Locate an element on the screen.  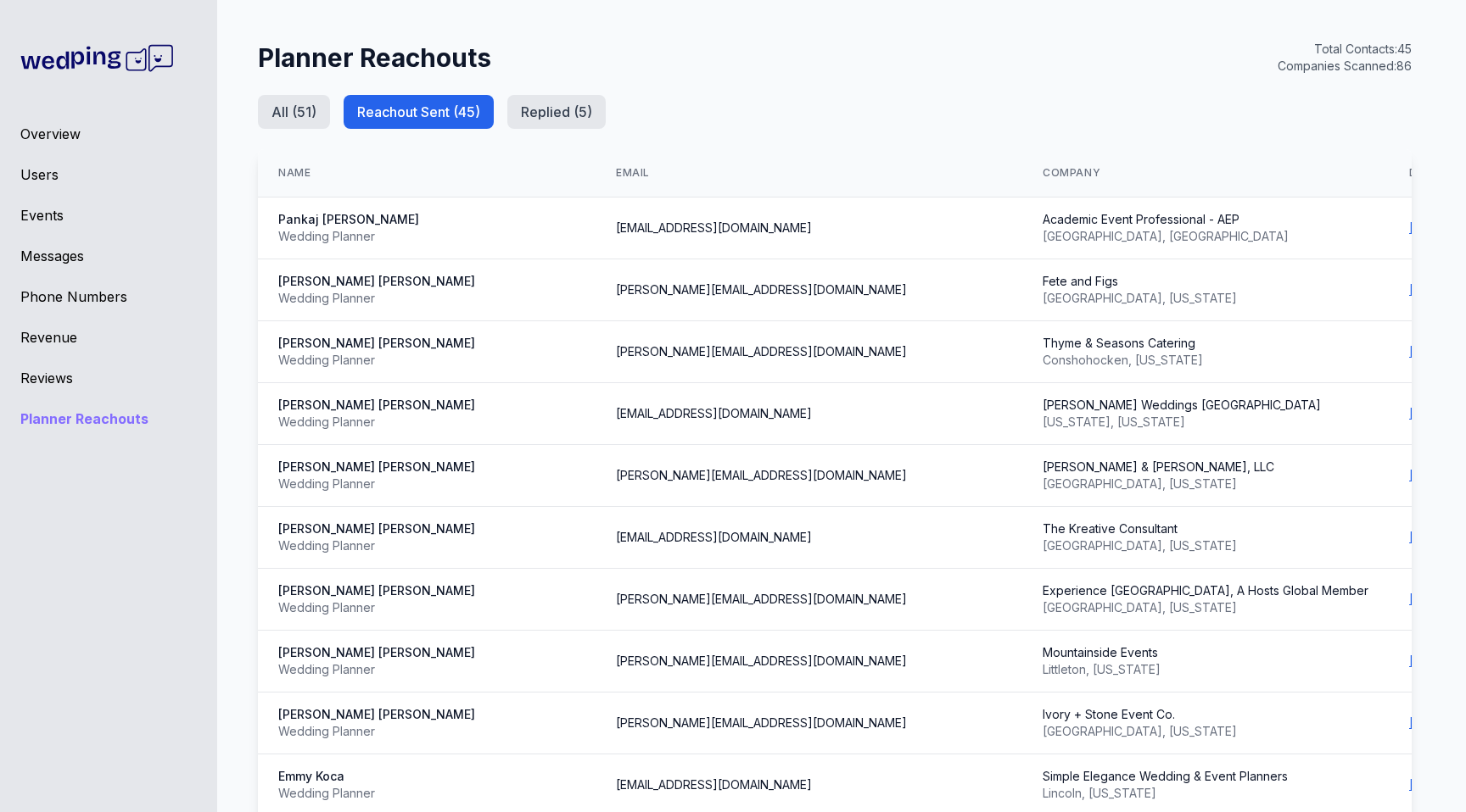
div: Reviews is located at coordinates (109, 378).